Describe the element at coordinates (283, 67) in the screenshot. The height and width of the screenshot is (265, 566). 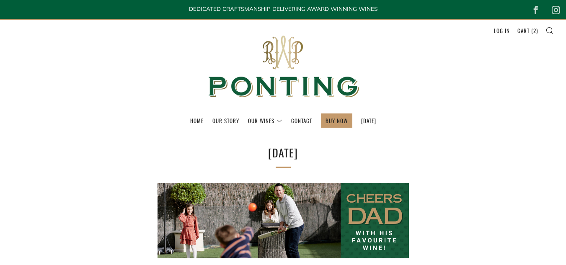
I see `img: Ponting Wines` at that location.